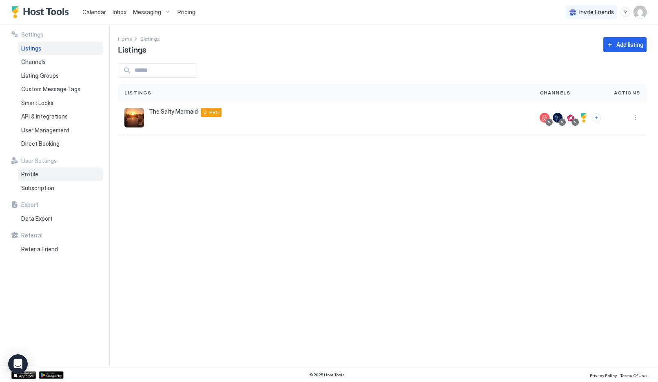  Describe the element at coordinates (44, 117) in the screenshot. I see `span: API & Integrations` at that location.